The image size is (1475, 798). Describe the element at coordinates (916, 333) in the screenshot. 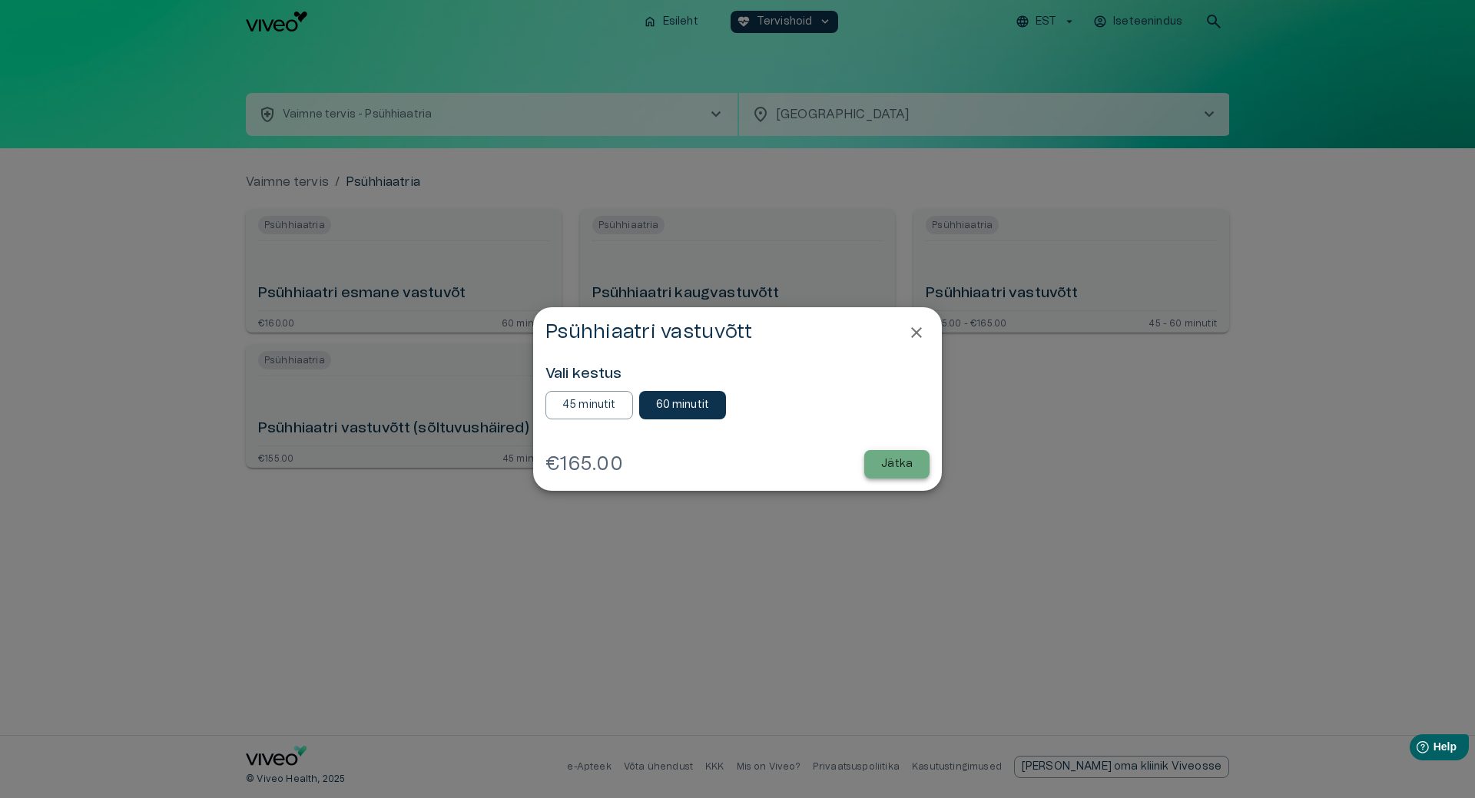

I see `button: Close` at that location.